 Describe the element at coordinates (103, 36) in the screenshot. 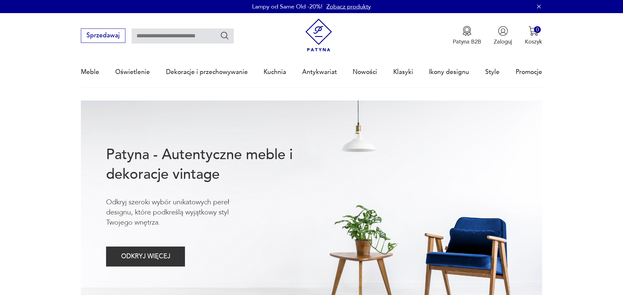

I see `a: Sprzedawaj` at that location.